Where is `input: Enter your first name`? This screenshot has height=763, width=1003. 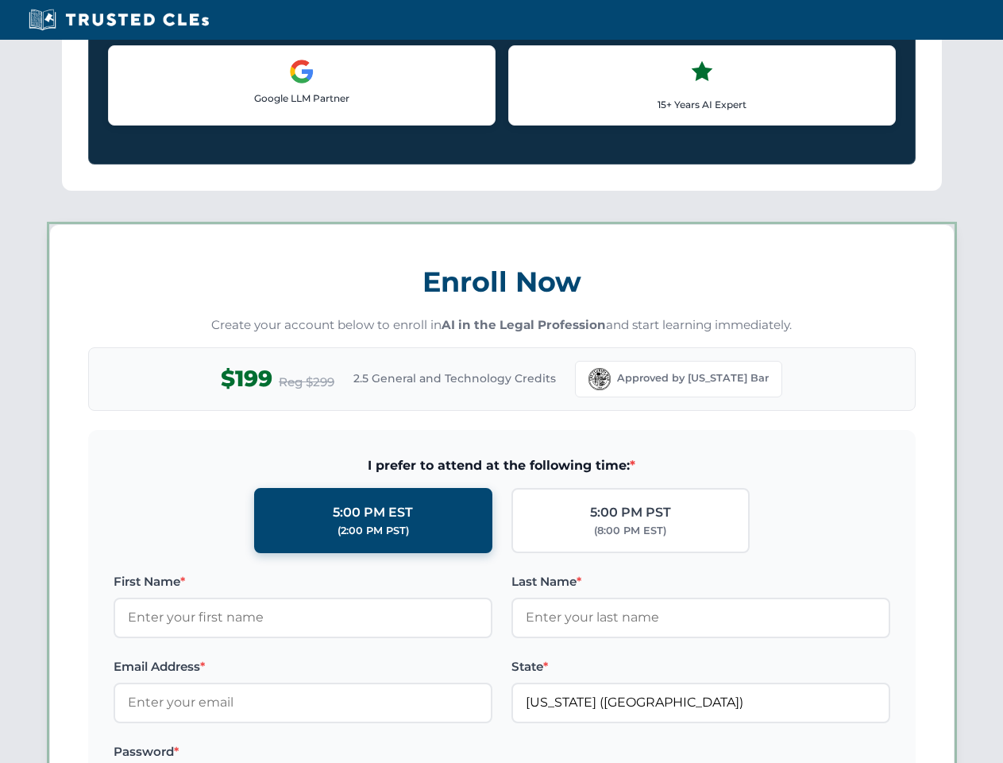 input: Enter your first name is located at coordinates (303, 617).